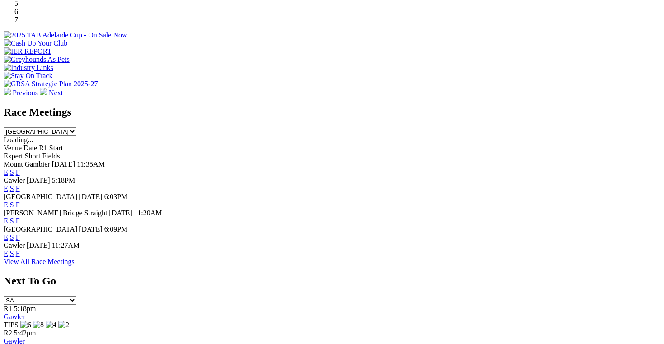 This screenshot has height=344, width=664. What do you see at coordinates (116, 229) in the screenshot?
I see `span: 6:09PM` at bounding box center [116, 229].